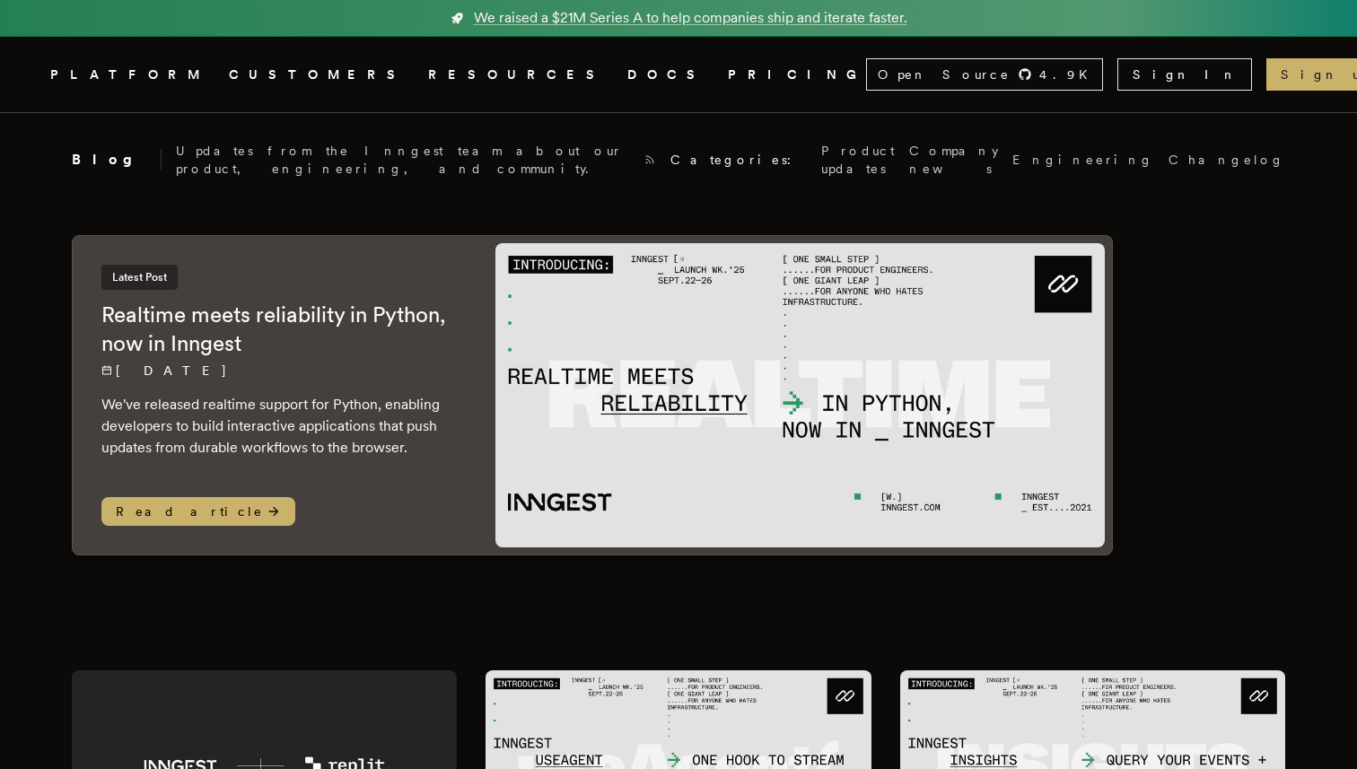 The height and width of the screenshot is (769, 1357). I want to click on a: Engineering, so click(1083, 160).